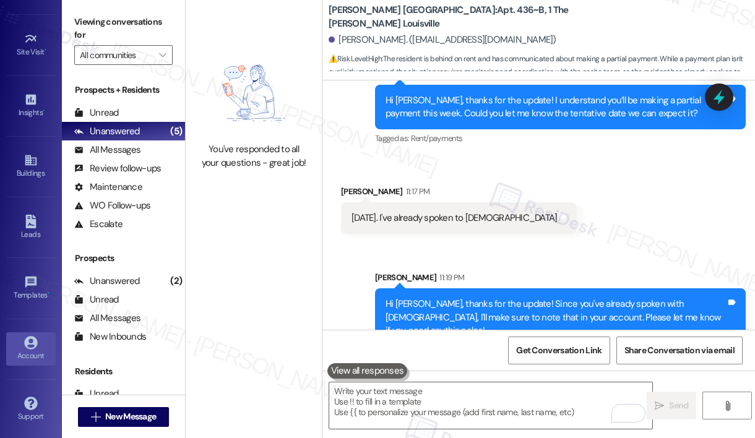  What do you see at coordinates (31, 106) in the screenshot?
I see `a: Insights •` at bounding box center [31, 106].